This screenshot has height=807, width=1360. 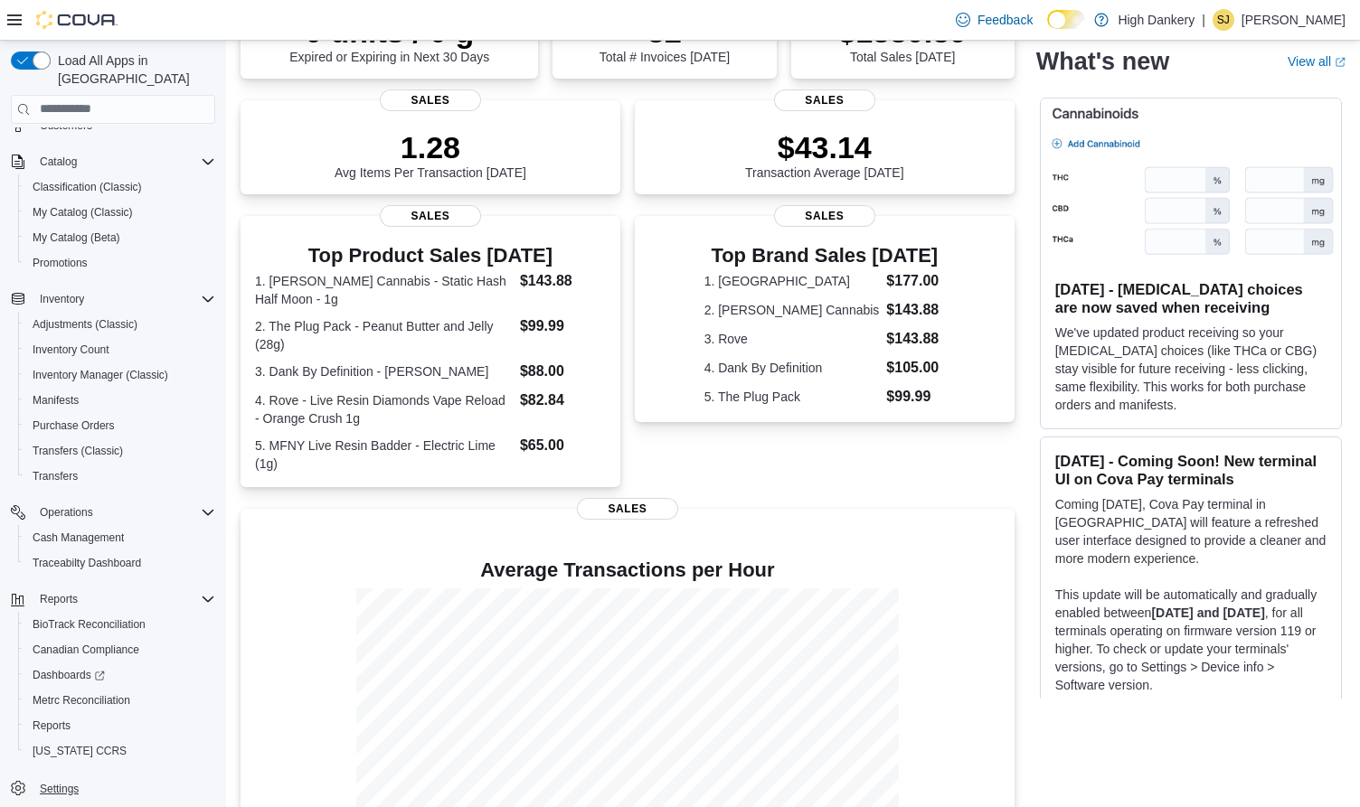 I want to click on button: Metrc Reconciliation, so click(x=120, y=701).